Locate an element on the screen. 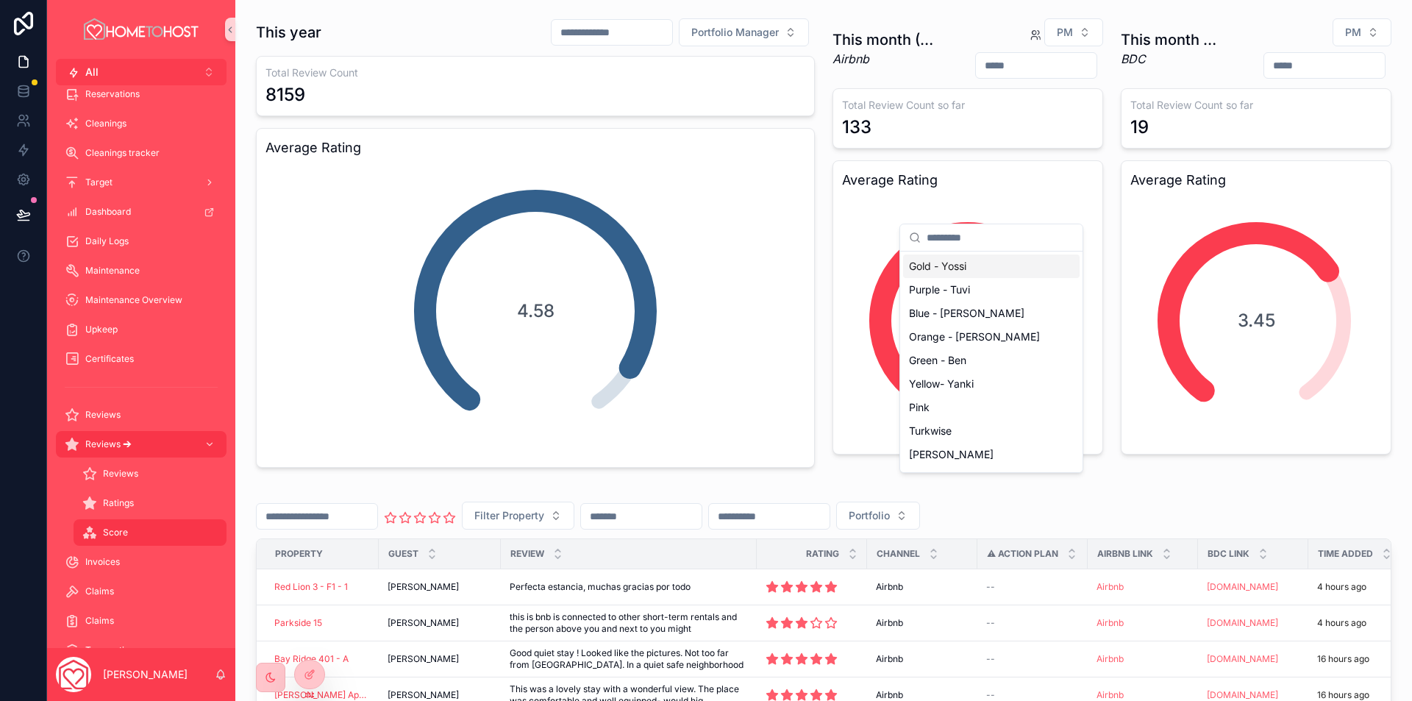  a: Bay Ridge 401 - A is located at coordinates (322, 659).